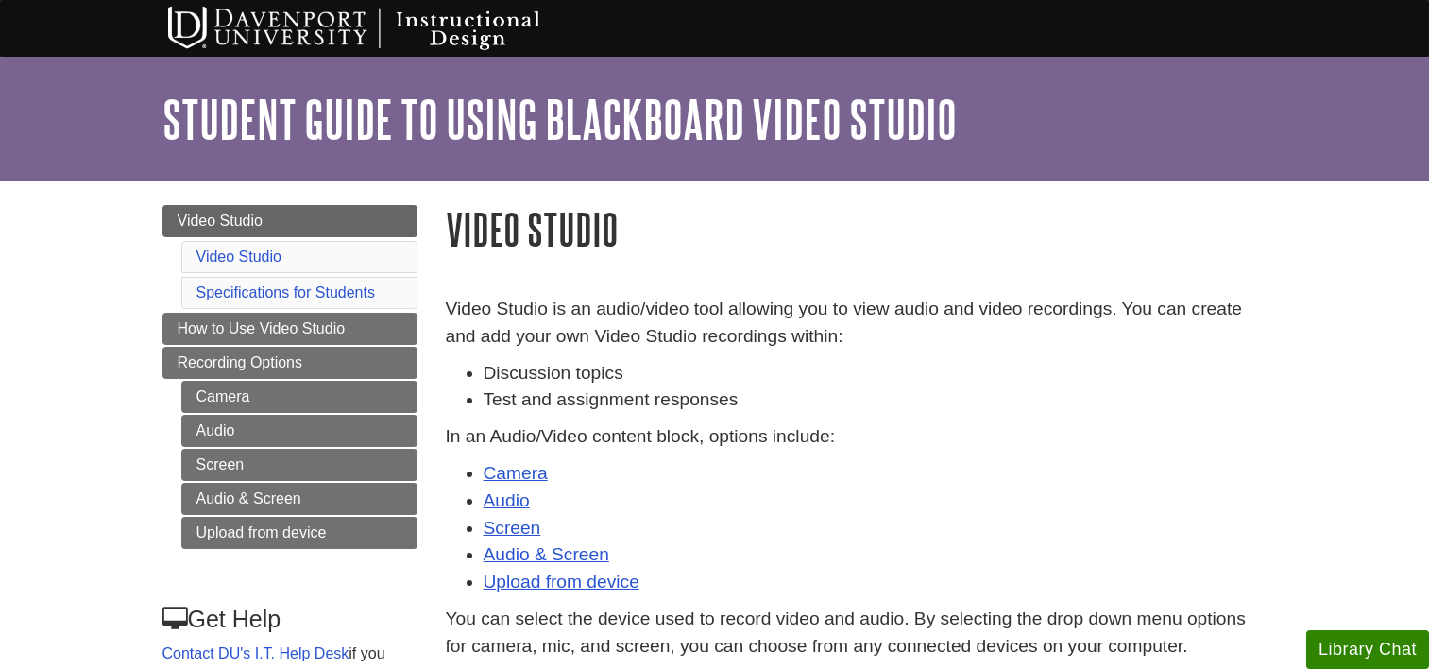 The height and width of the screenshot is (669, 1429). I want to click on h3: Get Help, so click(289, 619).